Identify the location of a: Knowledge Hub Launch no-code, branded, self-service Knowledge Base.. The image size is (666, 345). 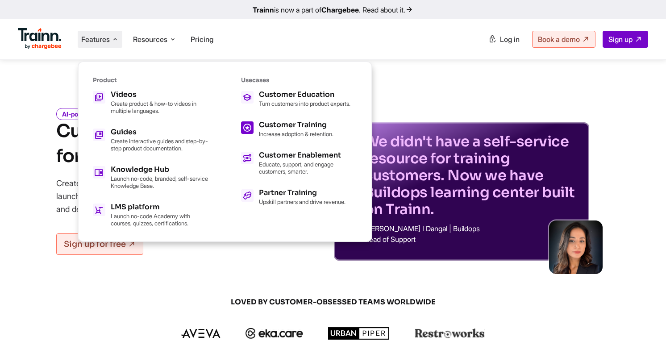
(151, 178).